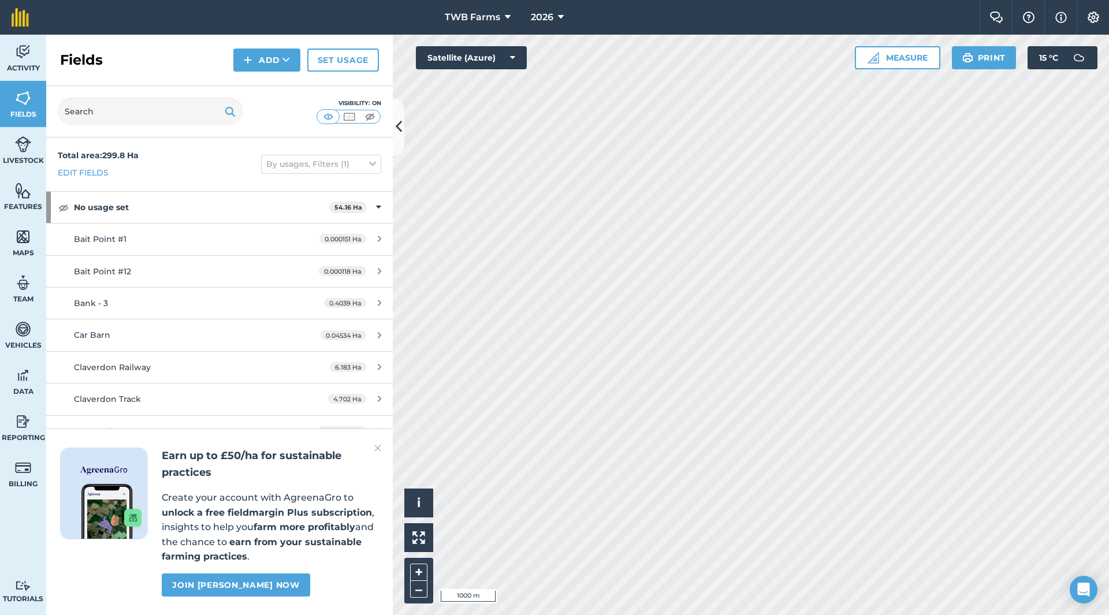 This screenshot has height=615, width=1109. What do you see at coordinates (1061, 17) in the screenshot?
I see `img: svg+xml;base64,PHN2ZyB4bWxucz0iaHR0cDovL3d3dy53My5vcmcvMjAwMC9zdmciIHdpZHRoPSIxNyIgaGVpZ2h0PSIxNy...` at bounding box center [1061, 17].